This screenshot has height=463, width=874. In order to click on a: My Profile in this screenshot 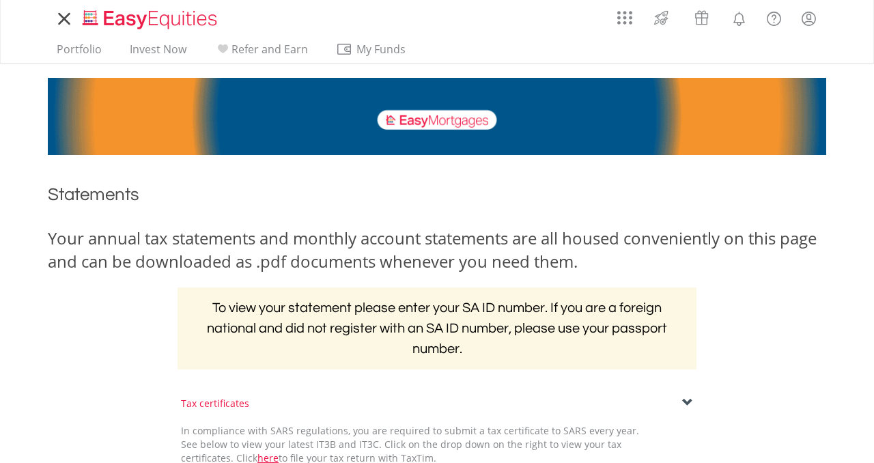, I will do `click(809, 18)`.